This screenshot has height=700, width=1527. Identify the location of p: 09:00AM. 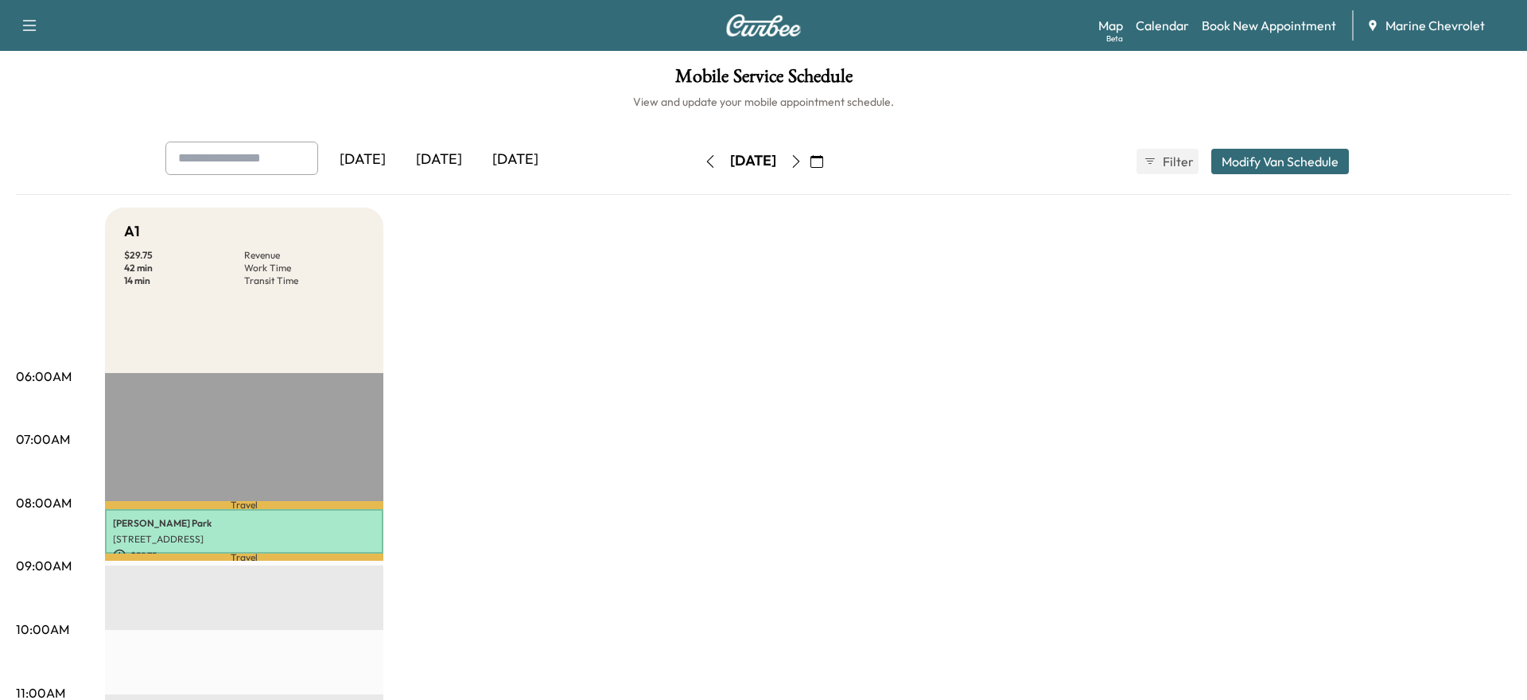
(44, 566).